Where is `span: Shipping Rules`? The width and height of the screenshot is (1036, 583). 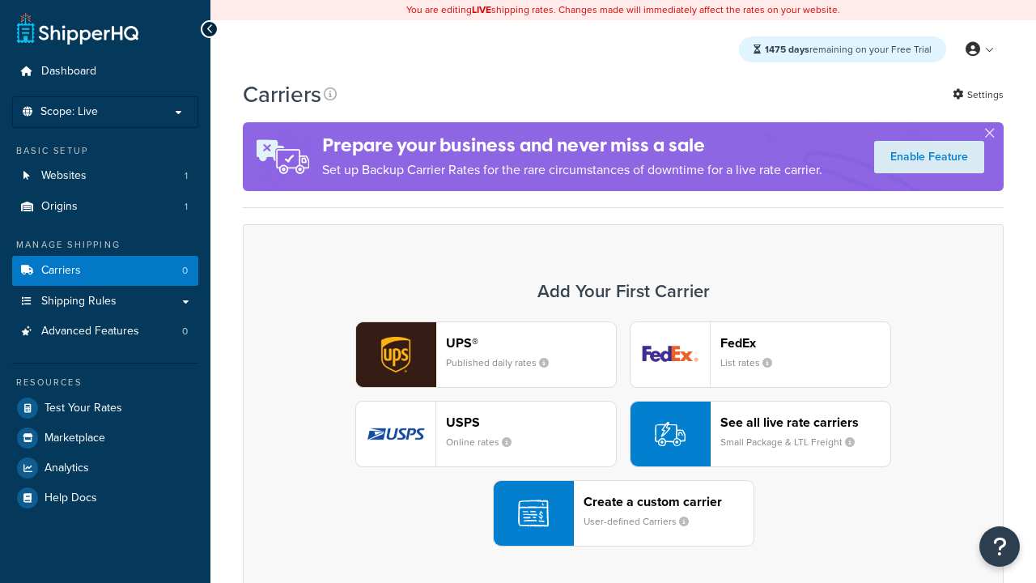 span: Shipping Rules is located at coordinates (78, 301).